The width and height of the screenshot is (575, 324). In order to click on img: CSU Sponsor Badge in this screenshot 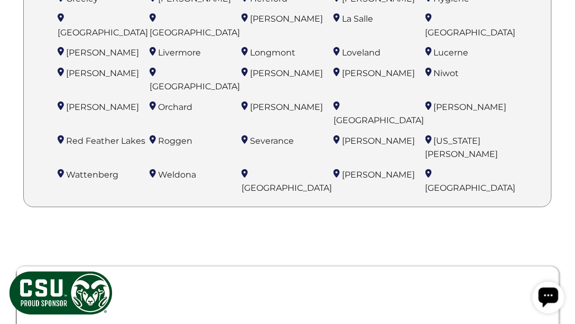, I will do `click(61, 293)`.